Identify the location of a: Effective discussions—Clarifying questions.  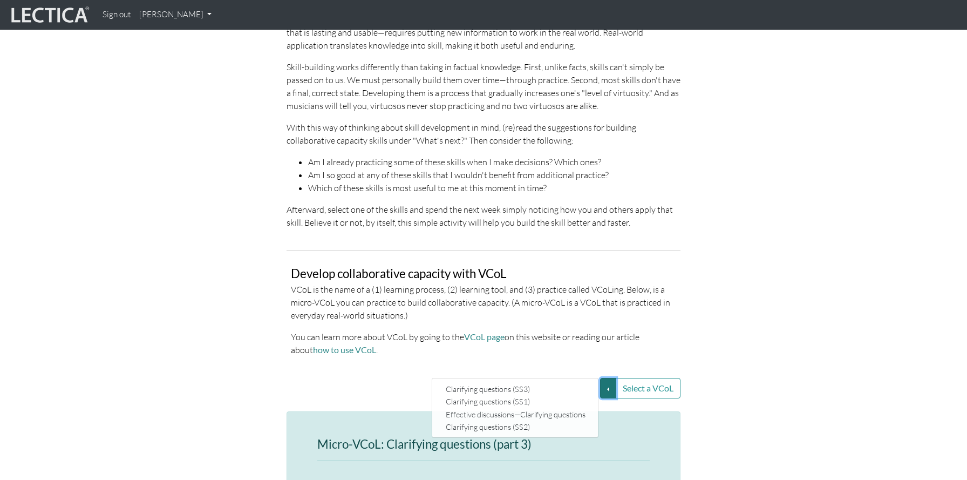
(515, 414).